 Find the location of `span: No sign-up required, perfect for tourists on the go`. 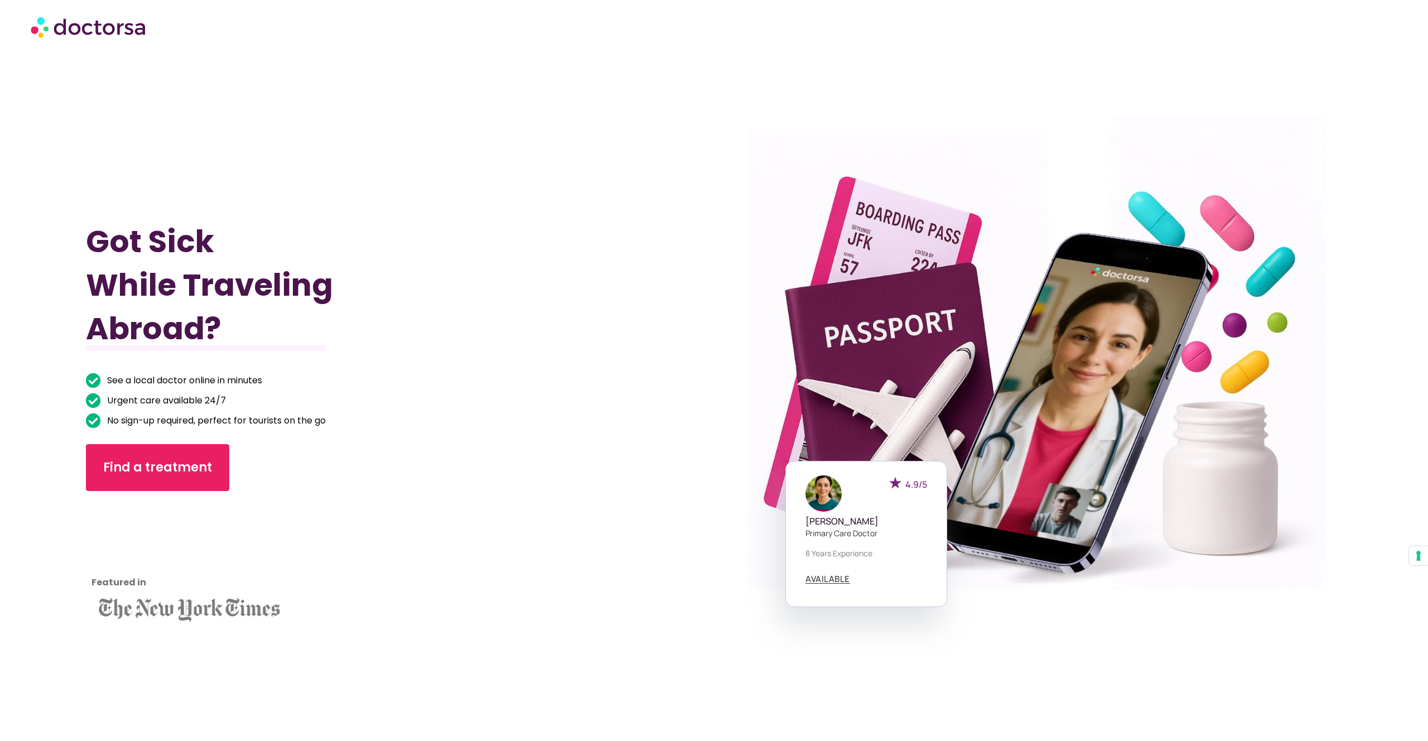

span: No sign-up required, perfect for tourists on the go is located at coordinates (215, 421).